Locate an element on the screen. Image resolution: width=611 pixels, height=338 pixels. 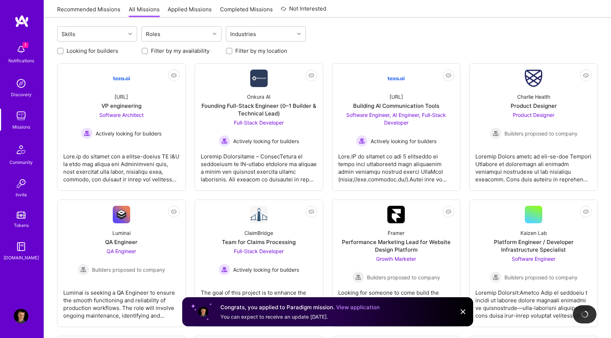
div: Charlie Health is located at coordinates (534, 96).